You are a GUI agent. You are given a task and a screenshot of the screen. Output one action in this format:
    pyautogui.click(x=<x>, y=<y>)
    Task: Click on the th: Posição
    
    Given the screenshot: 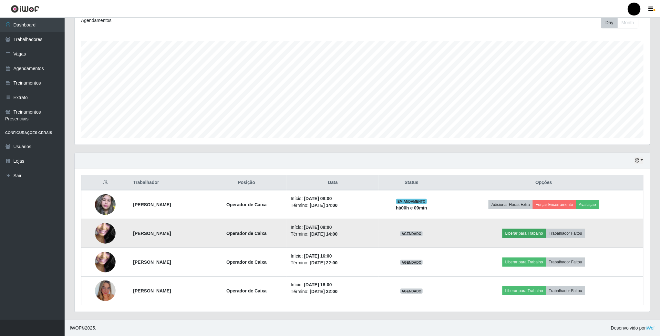 What is the action you would take?
    pyautogui.click(x=247, y=183)
    